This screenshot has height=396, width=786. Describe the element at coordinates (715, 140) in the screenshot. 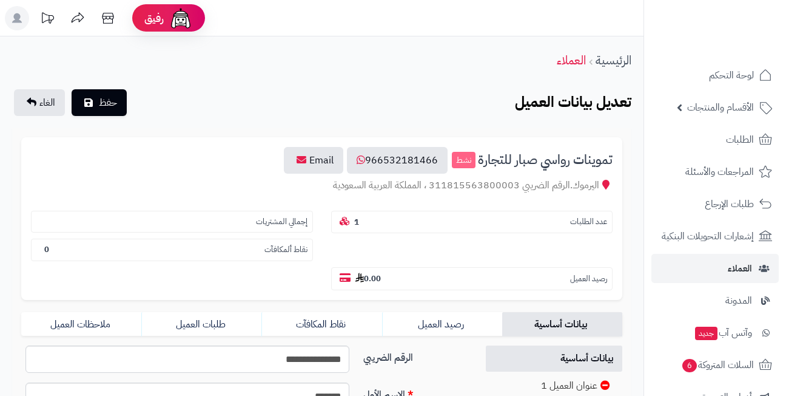

I see `a: الطلبات` at that location.